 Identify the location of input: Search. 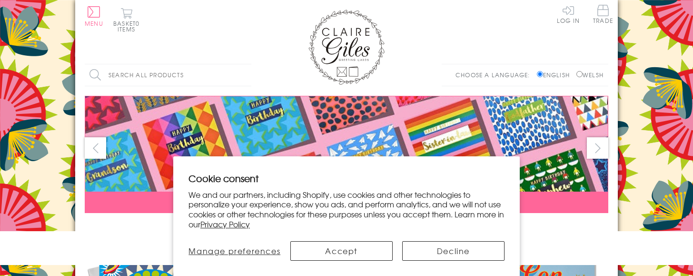
(247, 75).